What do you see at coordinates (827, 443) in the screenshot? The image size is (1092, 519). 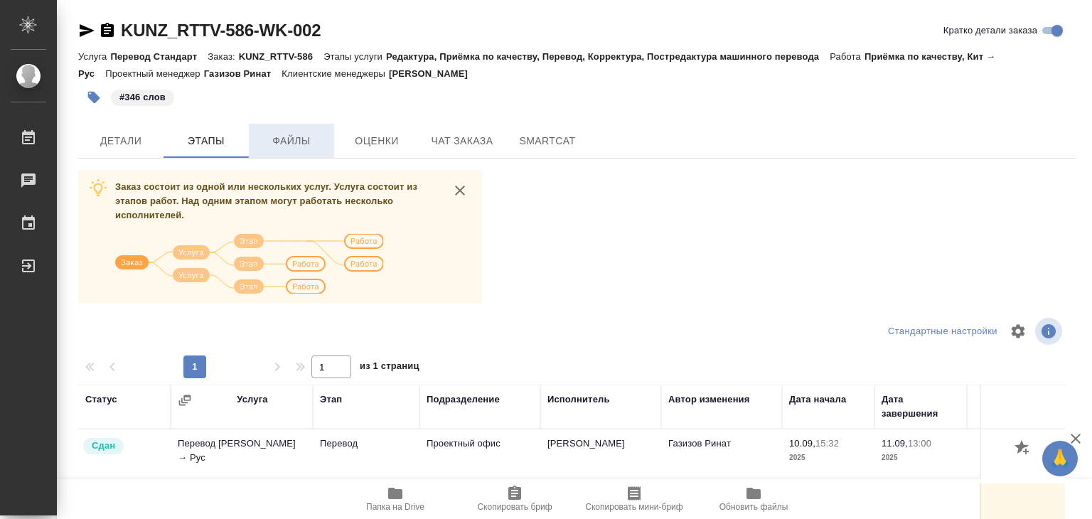 I see `p: 15:32` at bounding box center [827, 443].